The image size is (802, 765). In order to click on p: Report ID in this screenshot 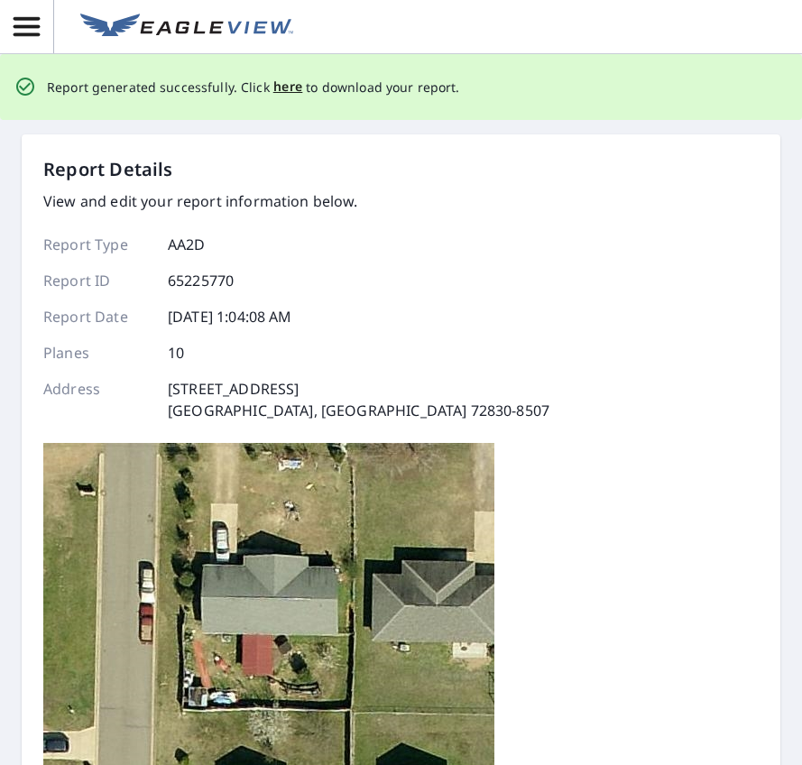, I will do `click(97, 280)`.